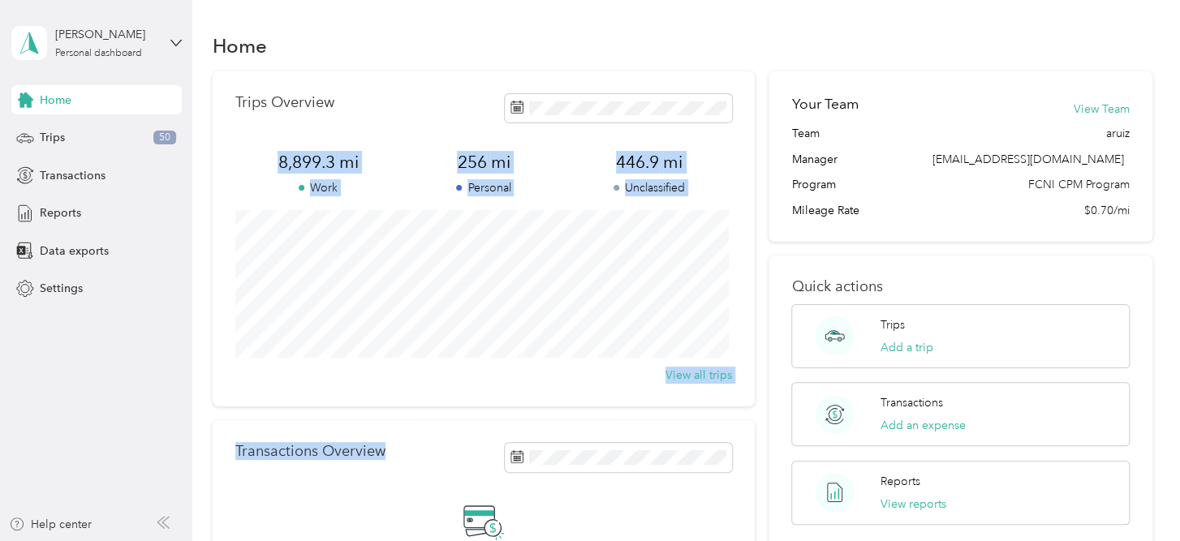 The height and width of the screenshot is (541, 1180). What do you see at coordinates (699, 375) in the screenshot?
I see `button: View all trips` at bounding box center [699, 375].